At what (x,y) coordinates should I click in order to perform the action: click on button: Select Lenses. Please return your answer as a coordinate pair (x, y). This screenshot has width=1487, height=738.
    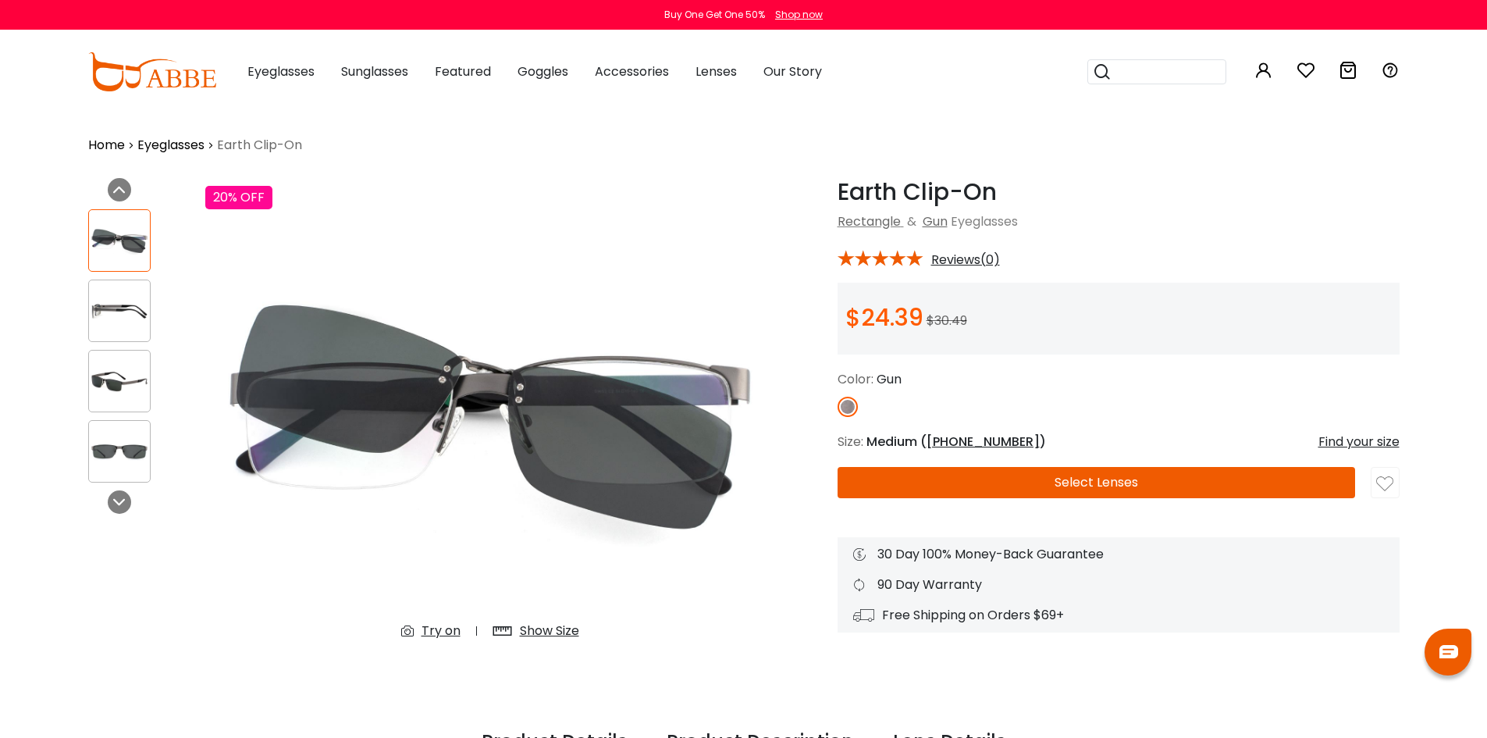
    Looking at the image, I should click on (1096, 482).